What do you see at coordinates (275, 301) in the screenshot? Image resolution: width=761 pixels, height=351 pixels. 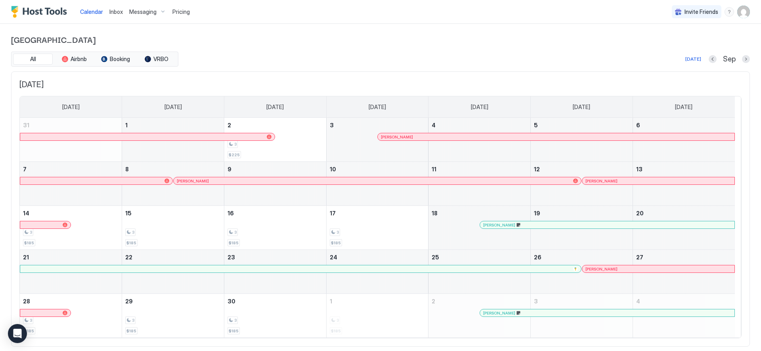 I see `a: September 30, 2025` at bounding box center [275, 301].